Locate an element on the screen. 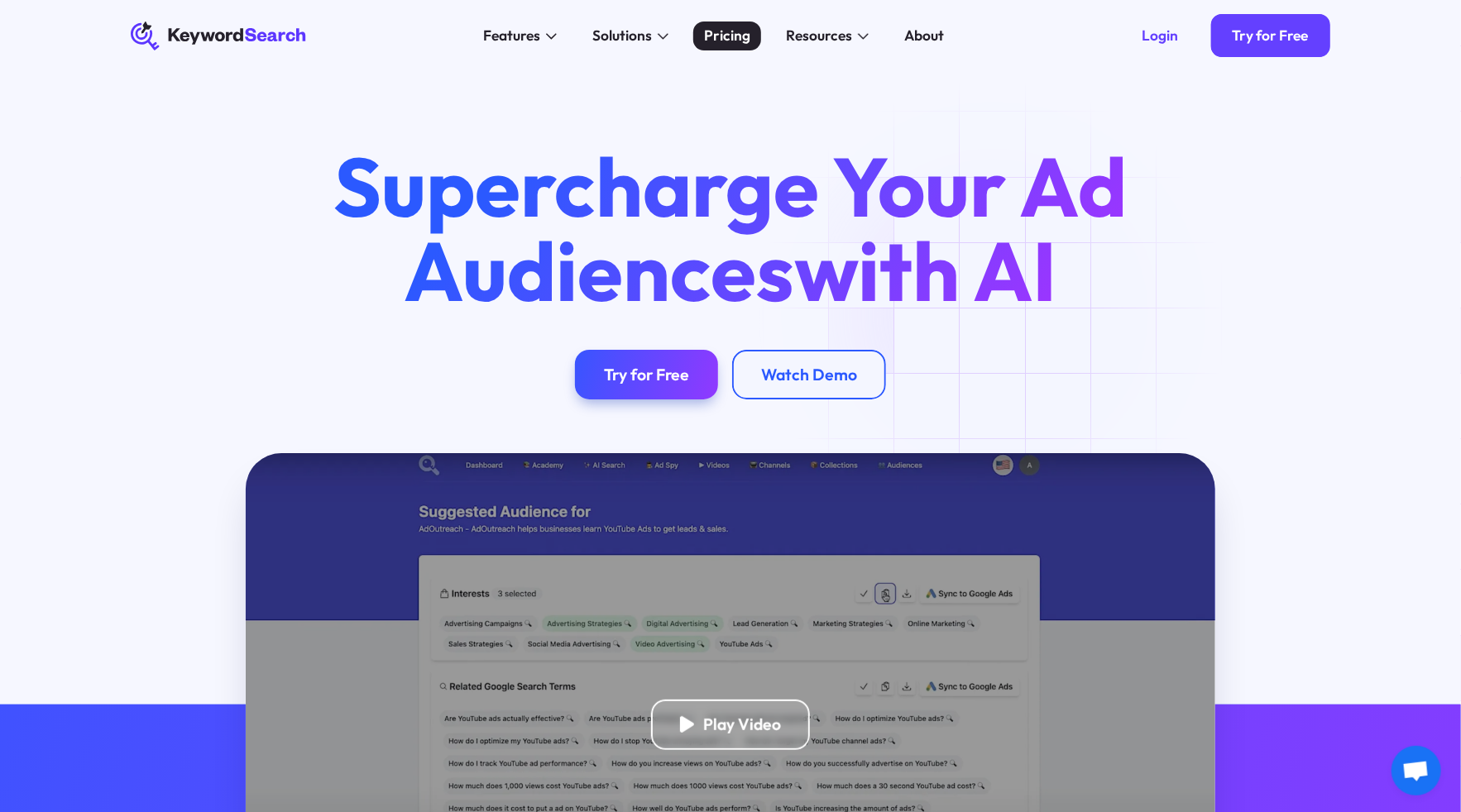 Image resolution: width=1461 pixels, height=812 pixels. a: Pricing is located at coordinates (728, 36).